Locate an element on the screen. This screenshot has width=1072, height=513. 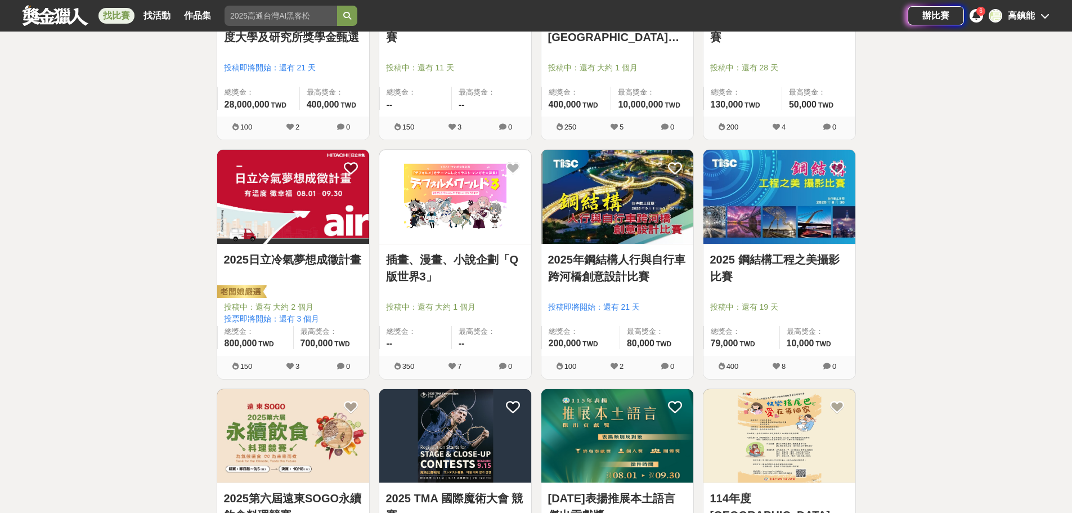
span: 7 is located at coordinates (459, 366).